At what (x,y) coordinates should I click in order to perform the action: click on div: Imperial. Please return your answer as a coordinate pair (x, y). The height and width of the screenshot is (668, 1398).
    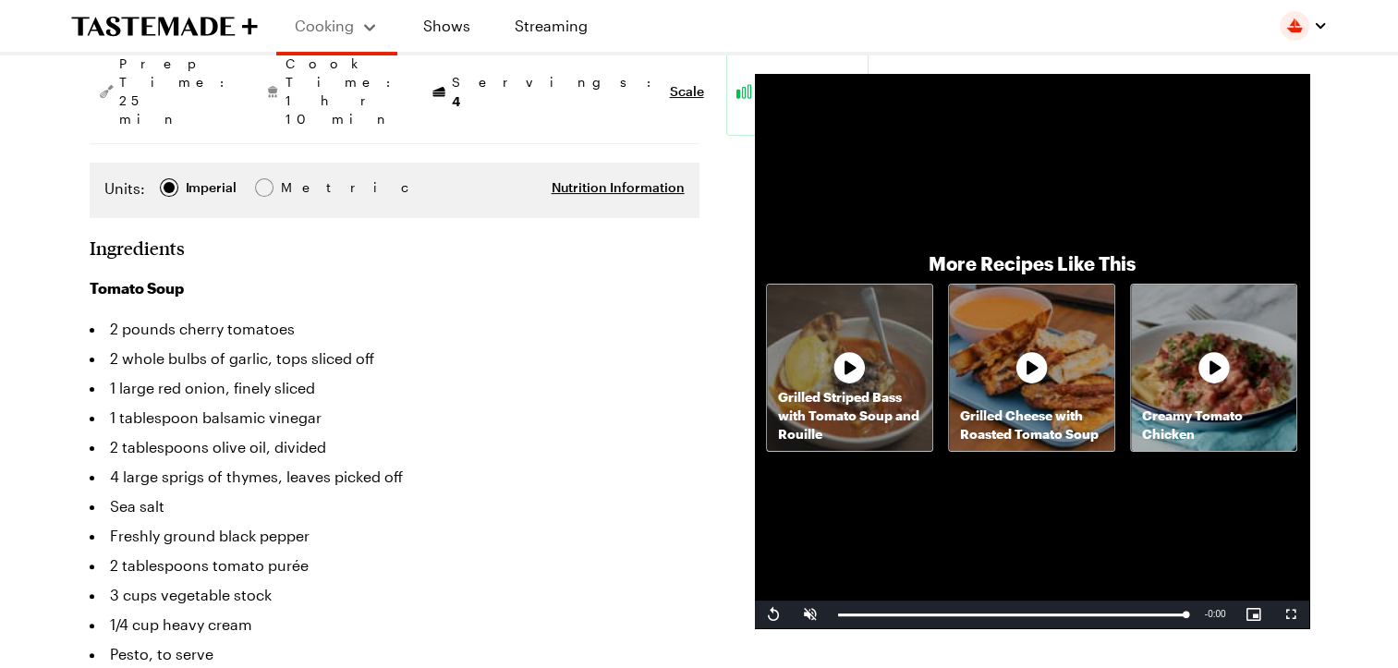
    Looking at the image, I should click on (211, 188).